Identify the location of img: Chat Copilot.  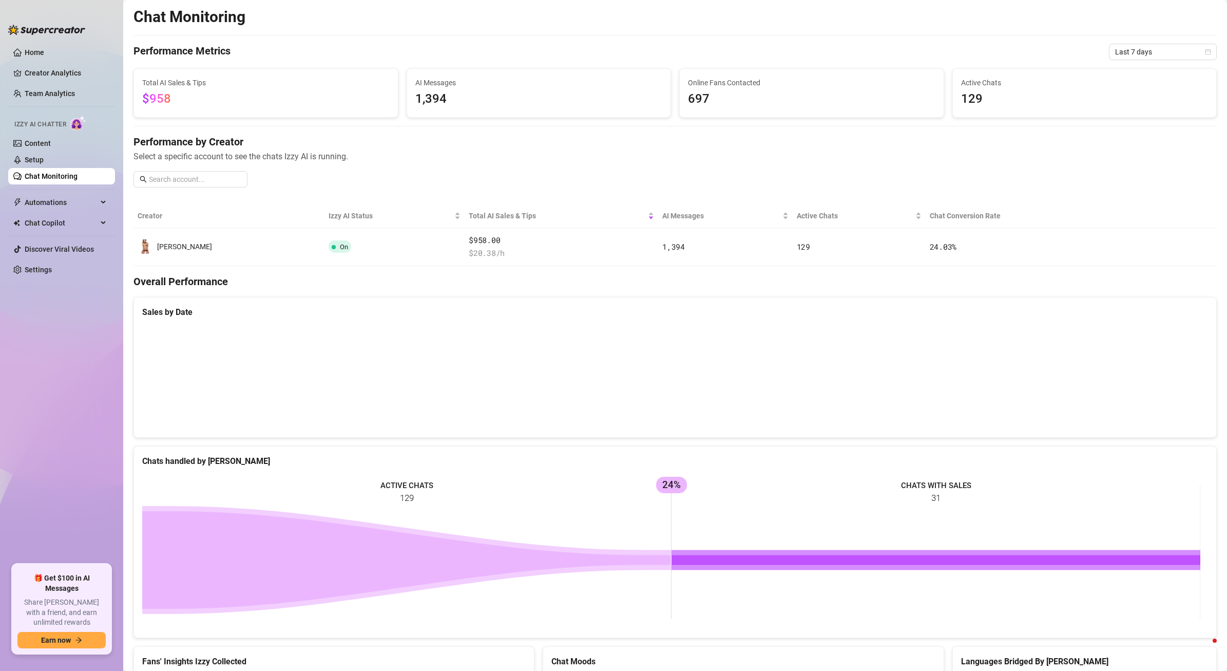
(16, 223).